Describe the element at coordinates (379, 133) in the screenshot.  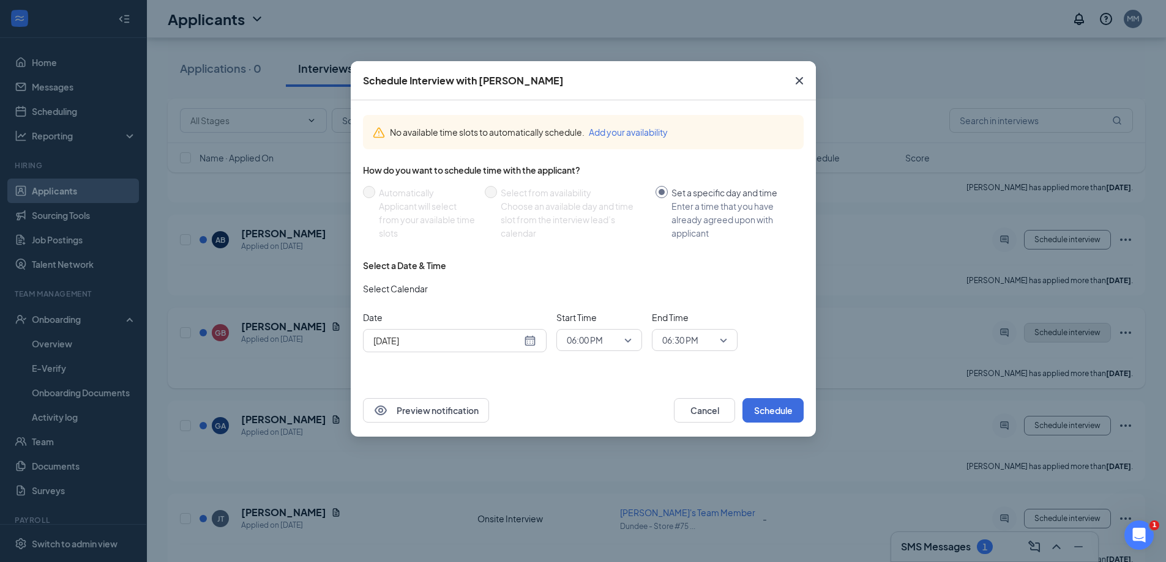
I see `svg: Warning` at that location.